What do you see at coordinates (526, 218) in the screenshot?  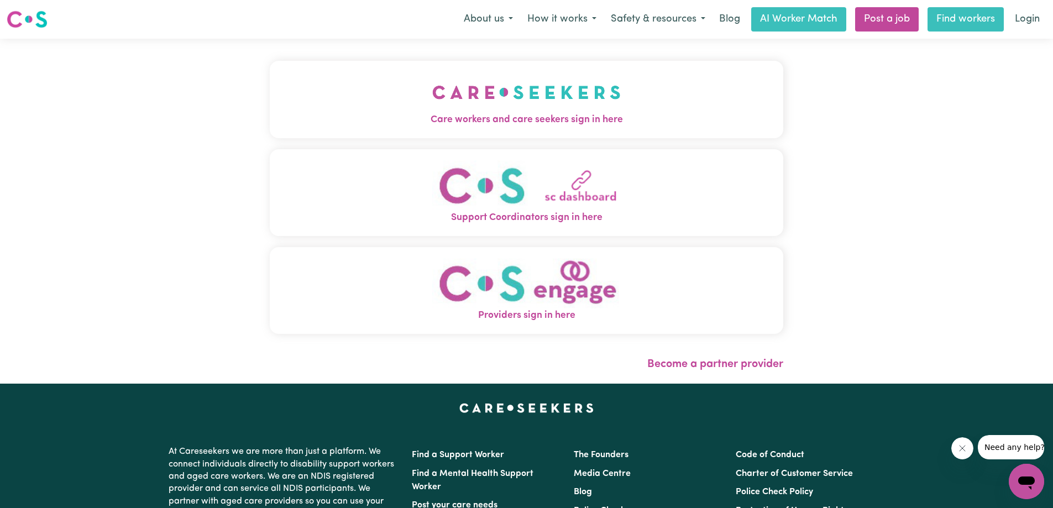 I see `span: Support Coordinators sign in here` at bounding box center [526, 218].